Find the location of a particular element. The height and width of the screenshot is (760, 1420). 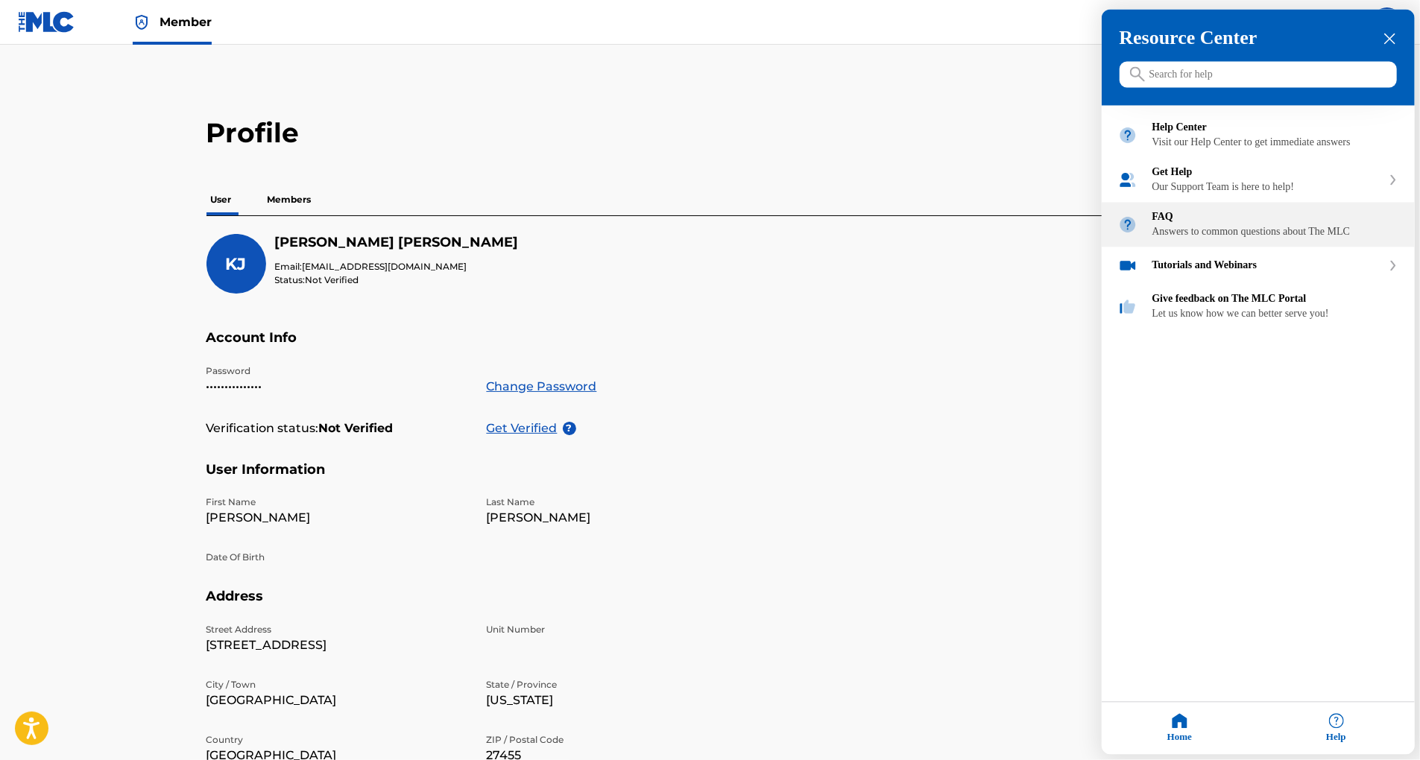

div: Let us know how we can better serve you! is located at coordinates (1275, 315).